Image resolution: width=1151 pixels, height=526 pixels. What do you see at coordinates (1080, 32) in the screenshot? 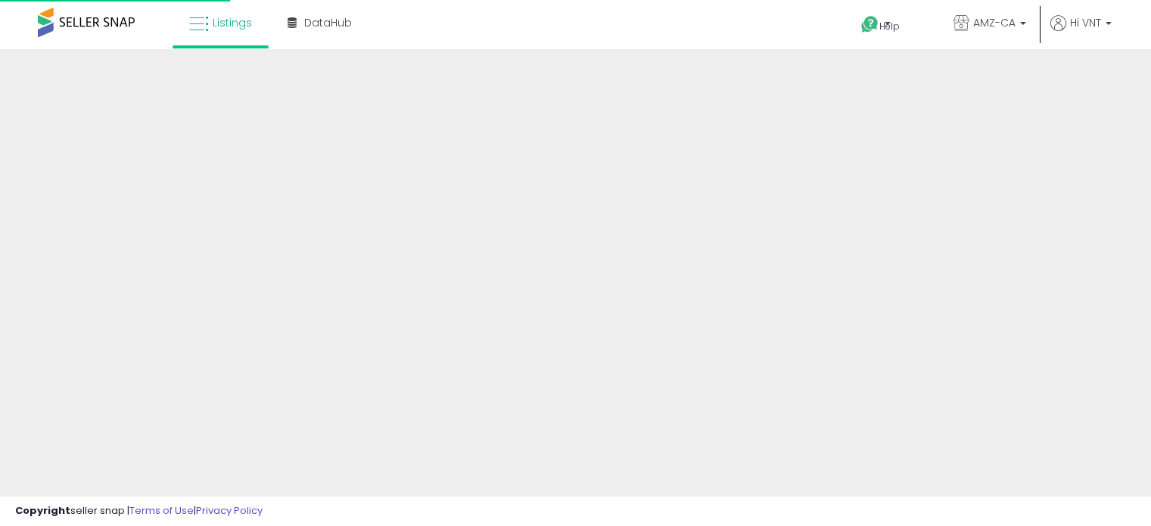
I see `a: Hi VNT` at bounding box center [1080, 32].